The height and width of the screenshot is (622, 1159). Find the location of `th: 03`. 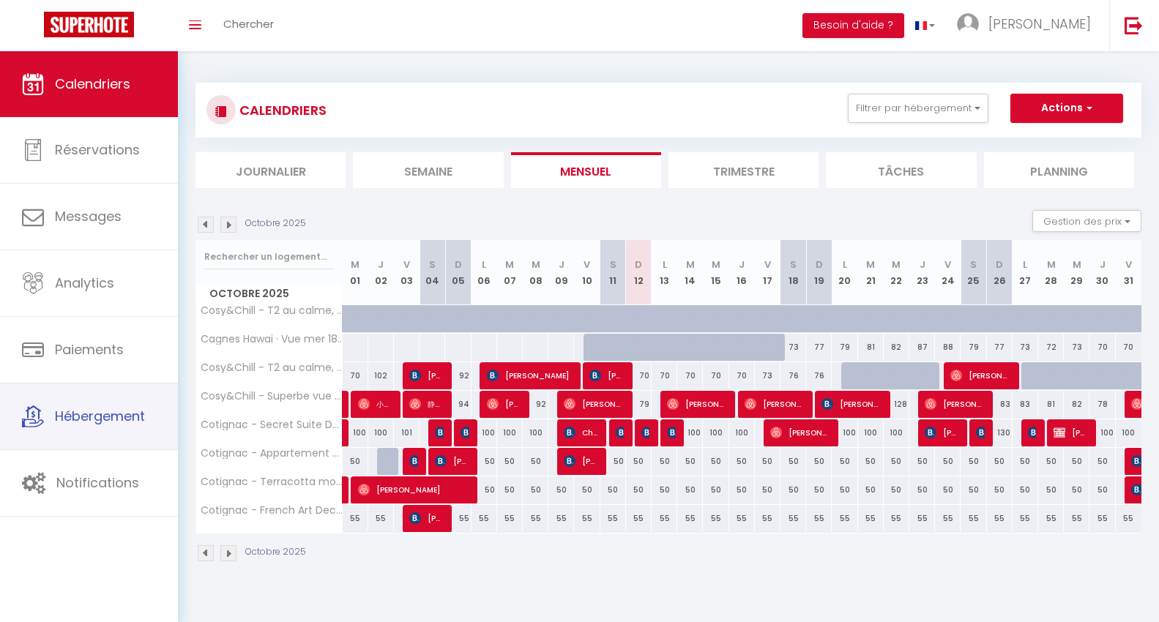

th: 03 is located at coordinates (406, 272).